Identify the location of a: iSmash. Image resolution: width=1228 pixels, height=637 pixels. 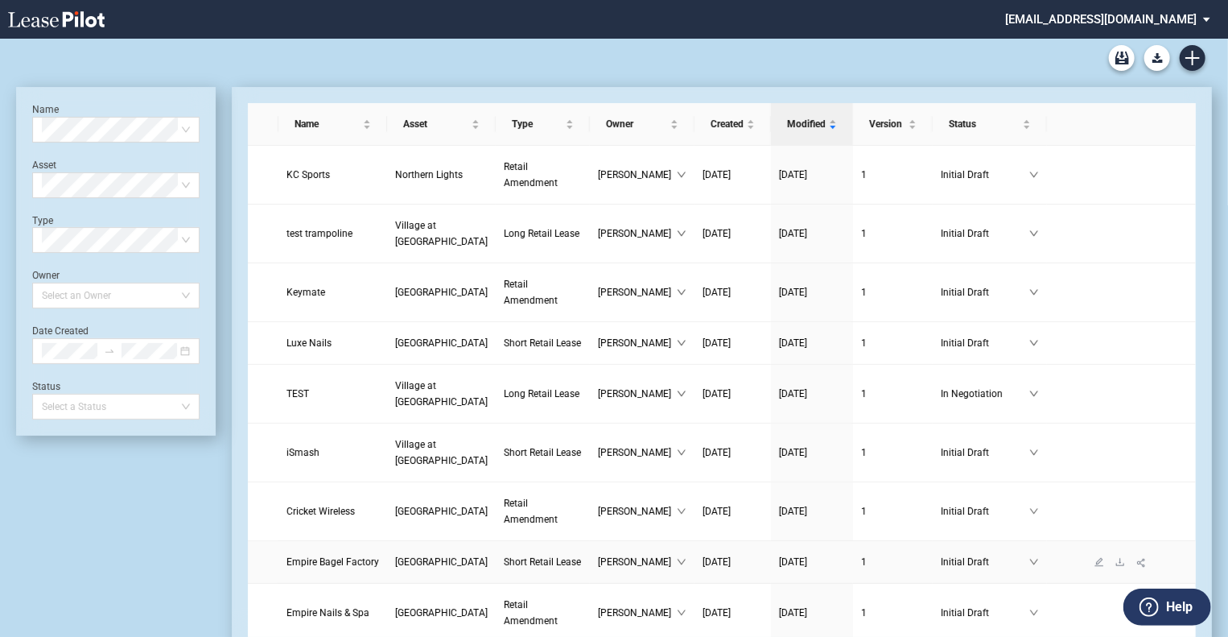
(332, 452).